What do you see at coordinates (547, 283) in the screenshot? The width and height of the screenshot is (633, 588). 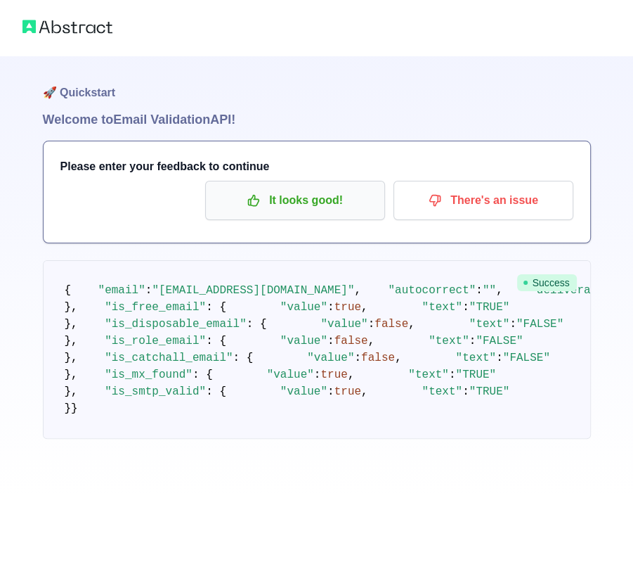 I see `span: Success` at bounding box center [547, 283].